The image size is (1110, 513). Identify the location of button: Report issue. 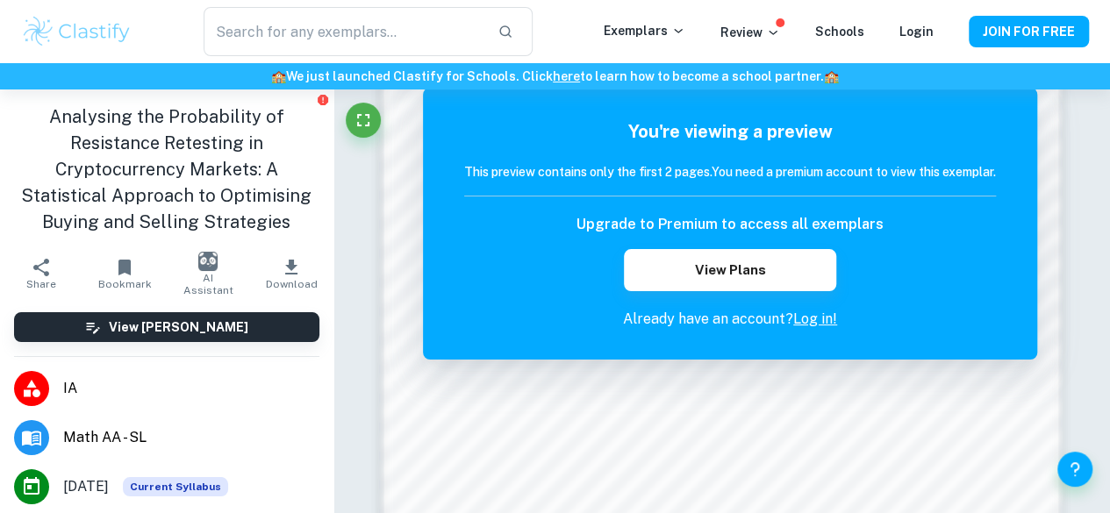
(323, 99).